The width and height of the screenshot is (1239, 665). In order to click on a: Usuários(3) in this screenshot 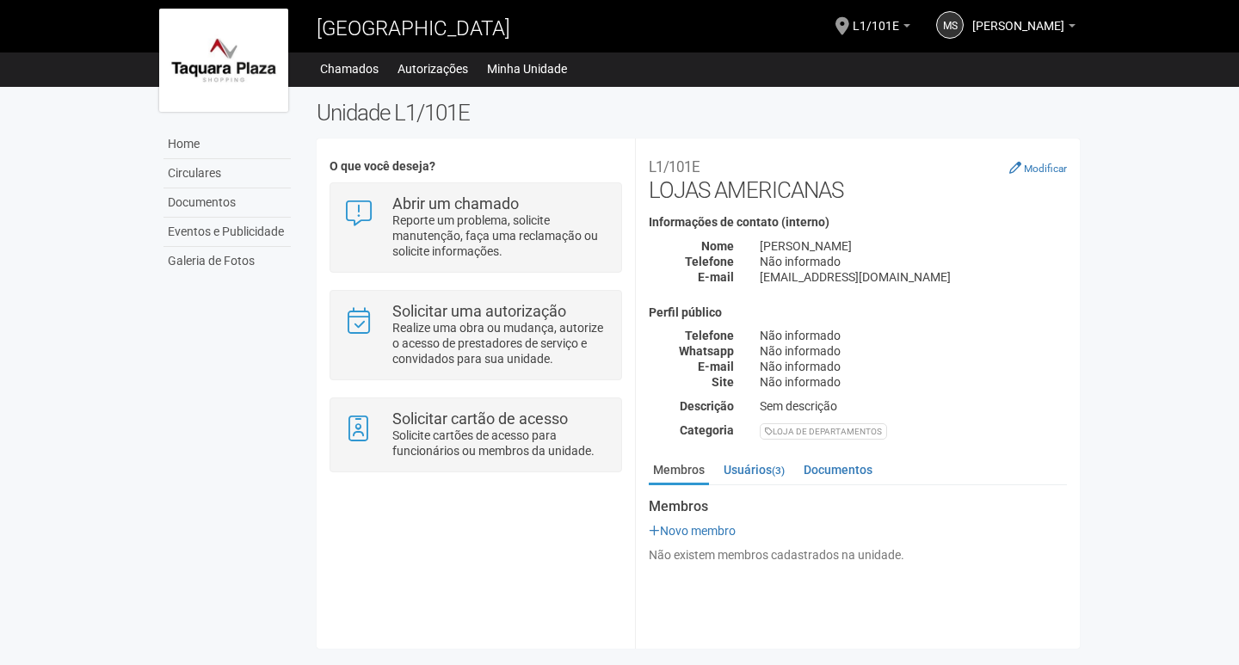, I will do `click(754, 470)`.